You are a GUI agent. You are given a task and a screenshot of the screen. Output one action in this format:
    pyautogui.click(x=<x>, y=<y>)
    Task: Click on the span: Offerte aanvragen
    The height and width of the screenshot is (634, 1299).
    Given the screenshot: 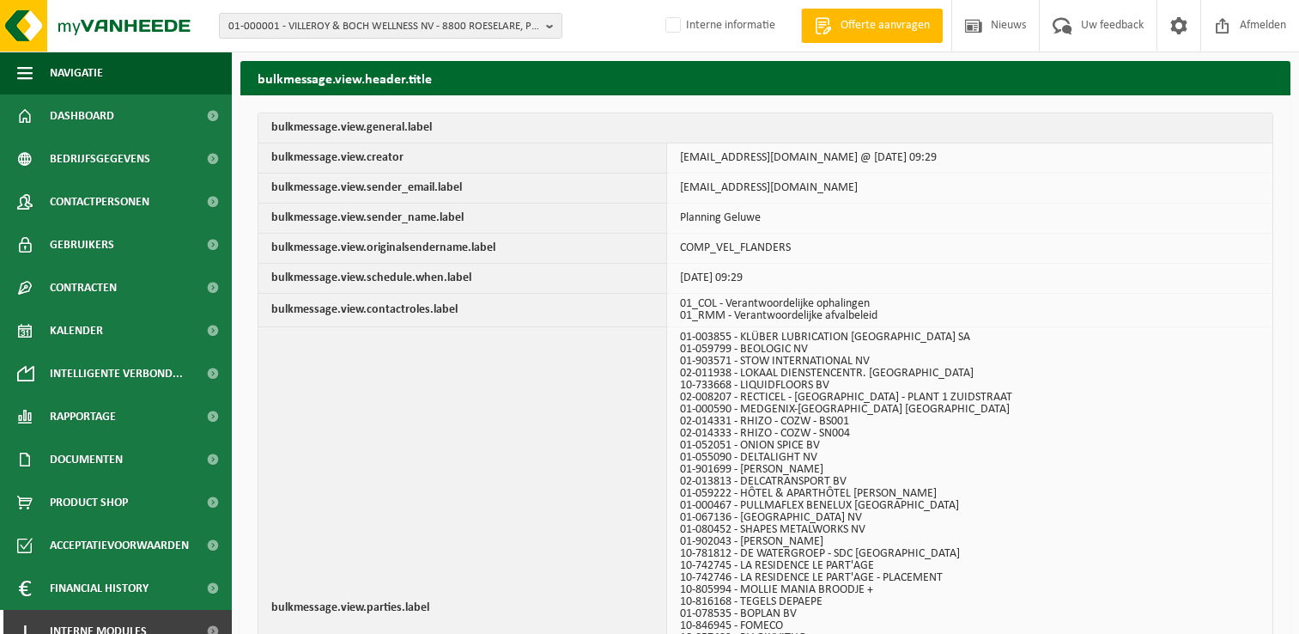 What is the action you would take?
    pyautogui.click(x=885, y=26)
    